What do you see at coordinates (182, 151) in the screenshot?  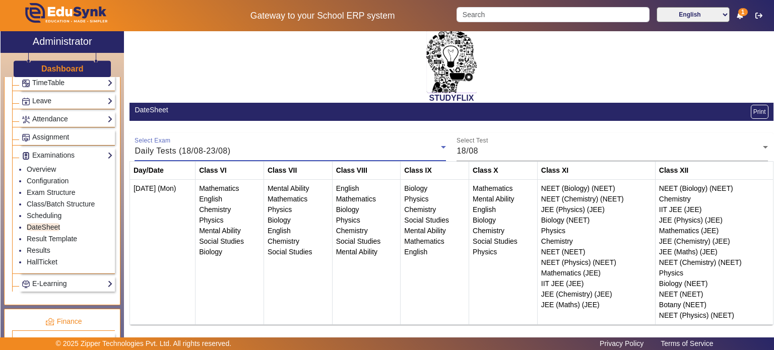 I see `span: Daily Tests (18/08-23/08)` at bounding box center [182, 151].